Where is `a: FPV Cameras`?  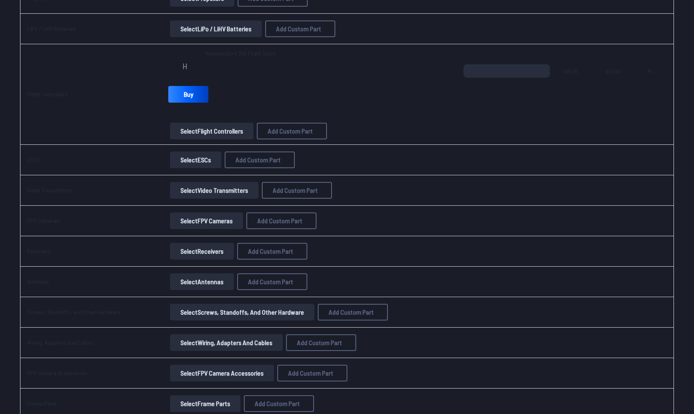
a: FPV Cameras is located at coordinates (43, 221).